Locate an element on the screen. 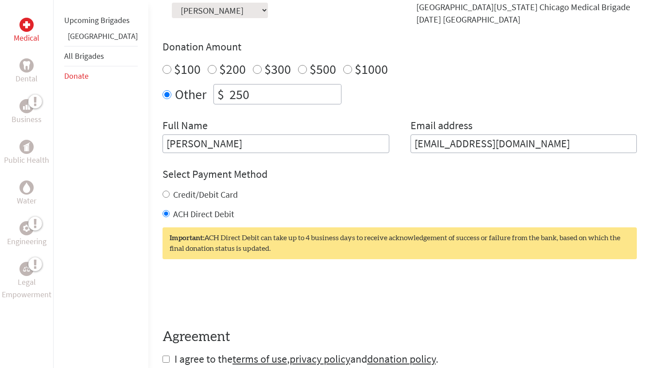 Image resolution: width=651 pixels, height=368 pixels. span: I agree to the , and . is located at coordinates (306, 359).